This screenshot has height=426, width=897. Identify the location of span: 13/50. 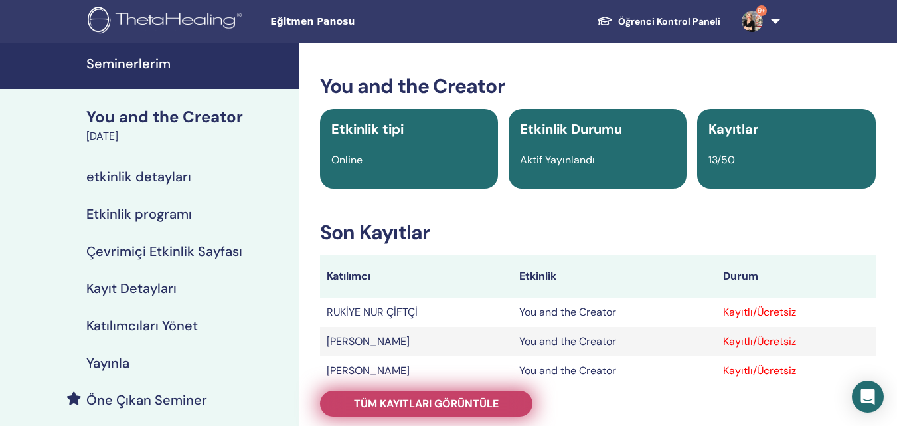
(722, 159).